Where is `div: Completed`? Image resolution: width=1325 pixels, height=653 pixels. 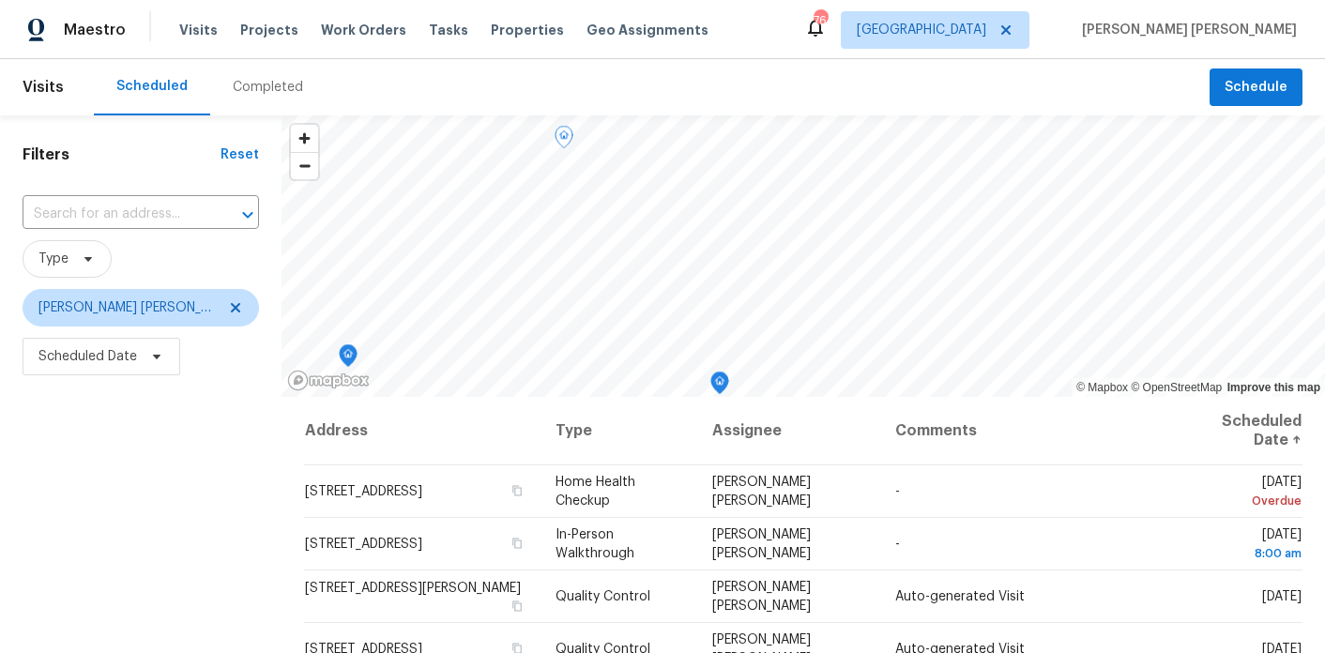 div: Completed is located at coordinates (267, 87).